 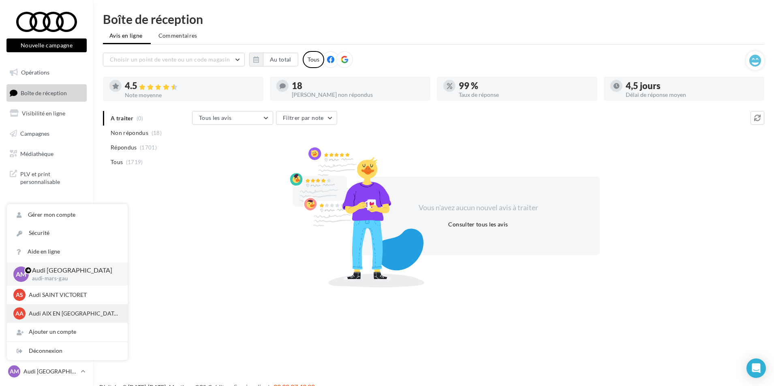 What do you see at coordinates (691, 95) in the screenshot?
I see `div: Délai de réponse moyen` at bounding box center [691, 95].